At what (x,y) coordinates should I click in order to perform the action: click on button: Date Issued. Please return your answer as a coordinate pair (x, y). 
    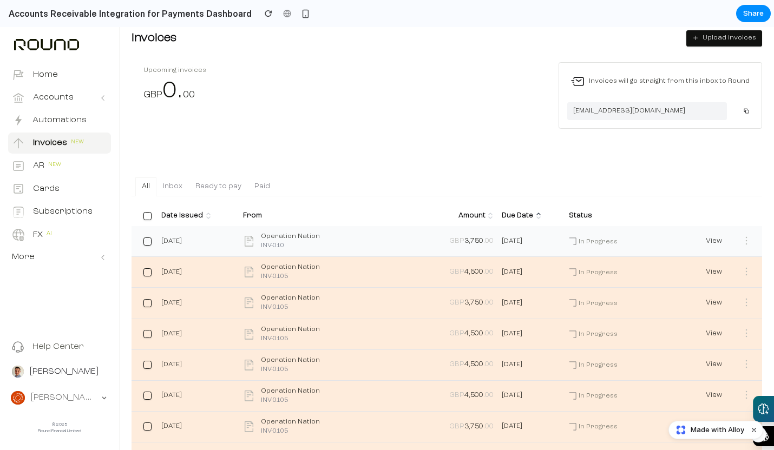
    Looking at the image, I should click on (186, 189).